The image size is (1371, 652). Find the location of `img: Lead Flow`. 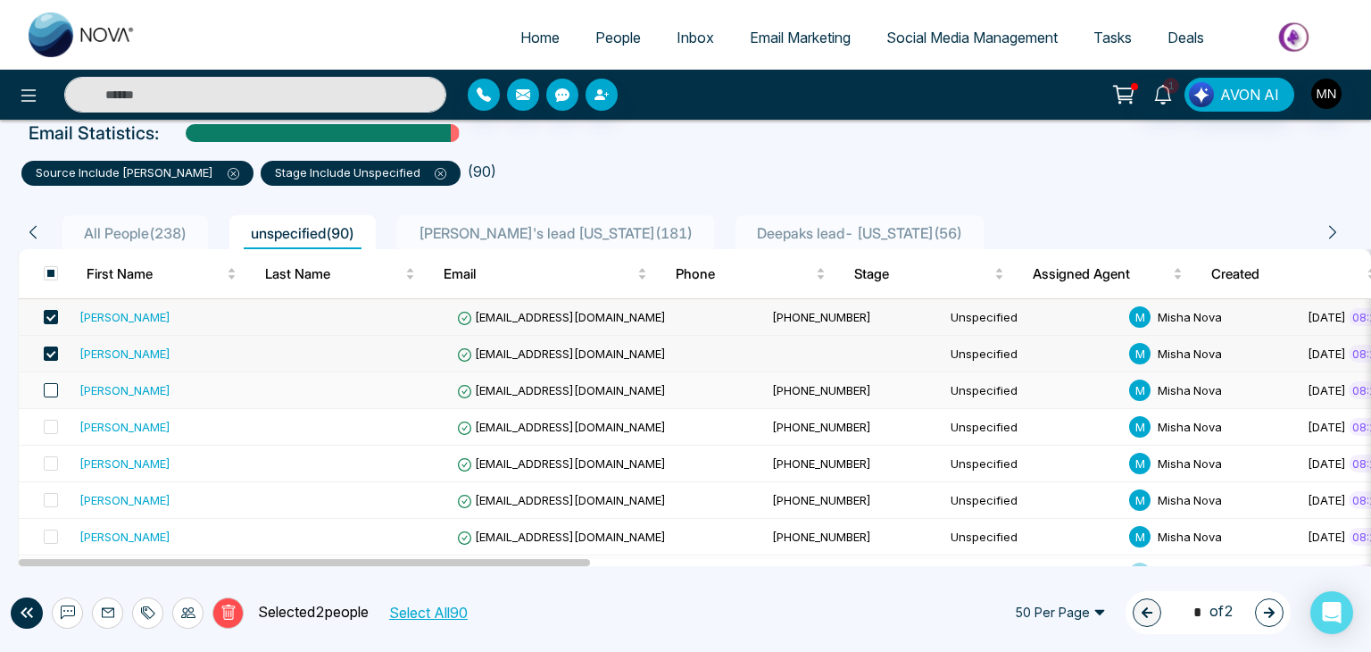

img: Lead Flow is located at coordinates (1201, 95).